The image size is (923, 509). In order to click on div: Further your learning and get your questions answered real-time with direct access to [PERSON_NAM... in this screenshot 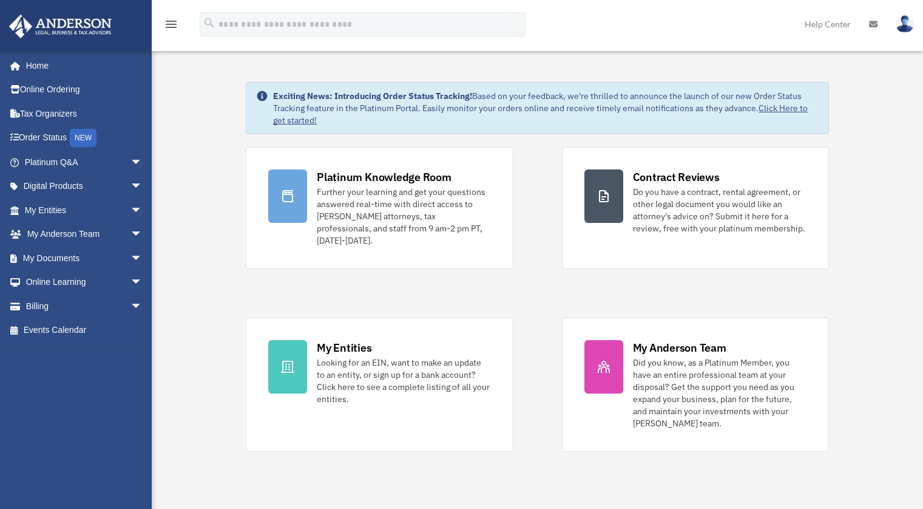, I will do `click(404, 216)`.